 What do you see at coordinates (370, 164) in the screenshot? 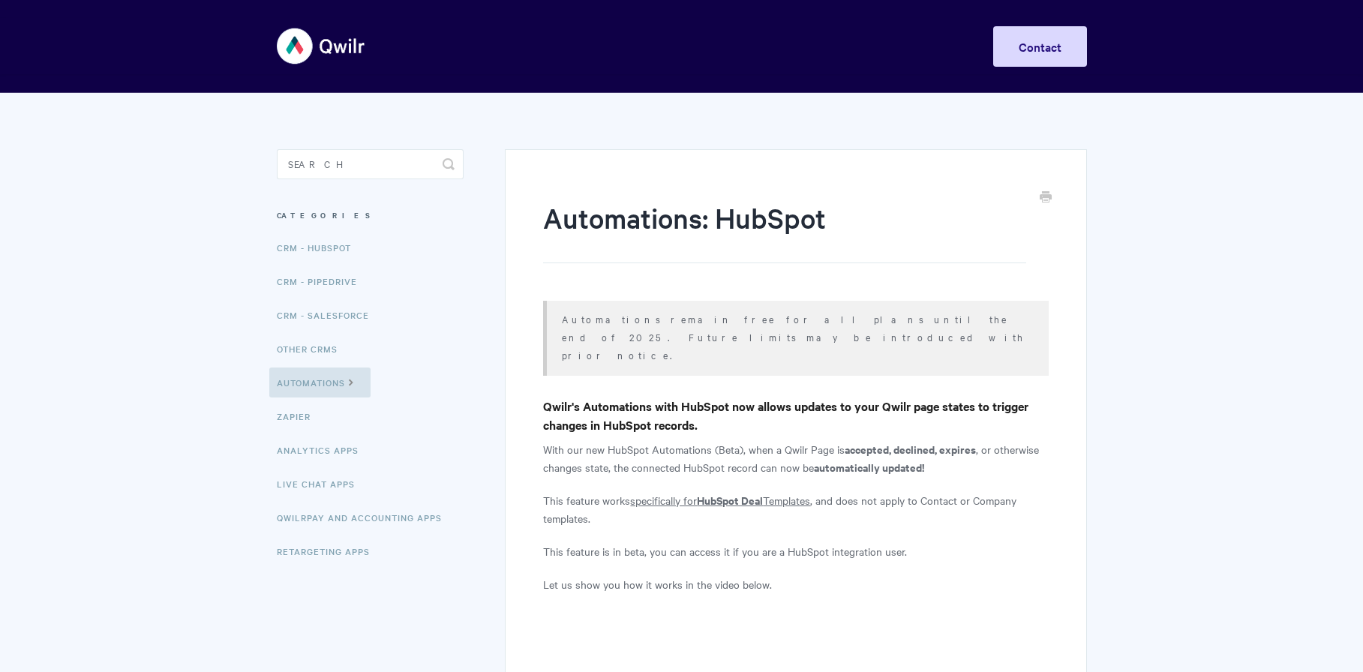
I see `input: Search` at bounding box center [370, 164].